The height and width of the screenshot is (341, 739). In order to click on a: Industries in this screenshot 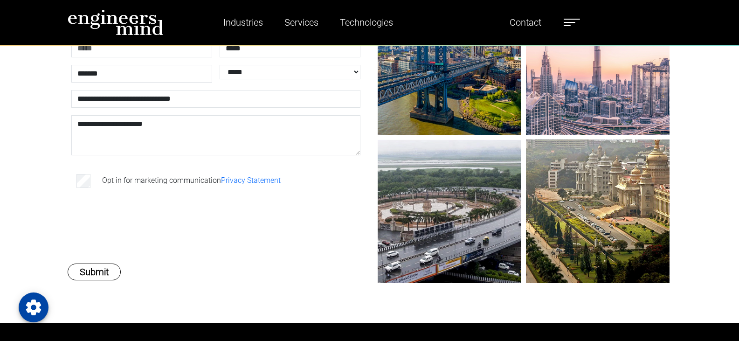, I will do `click(243, 22)`.